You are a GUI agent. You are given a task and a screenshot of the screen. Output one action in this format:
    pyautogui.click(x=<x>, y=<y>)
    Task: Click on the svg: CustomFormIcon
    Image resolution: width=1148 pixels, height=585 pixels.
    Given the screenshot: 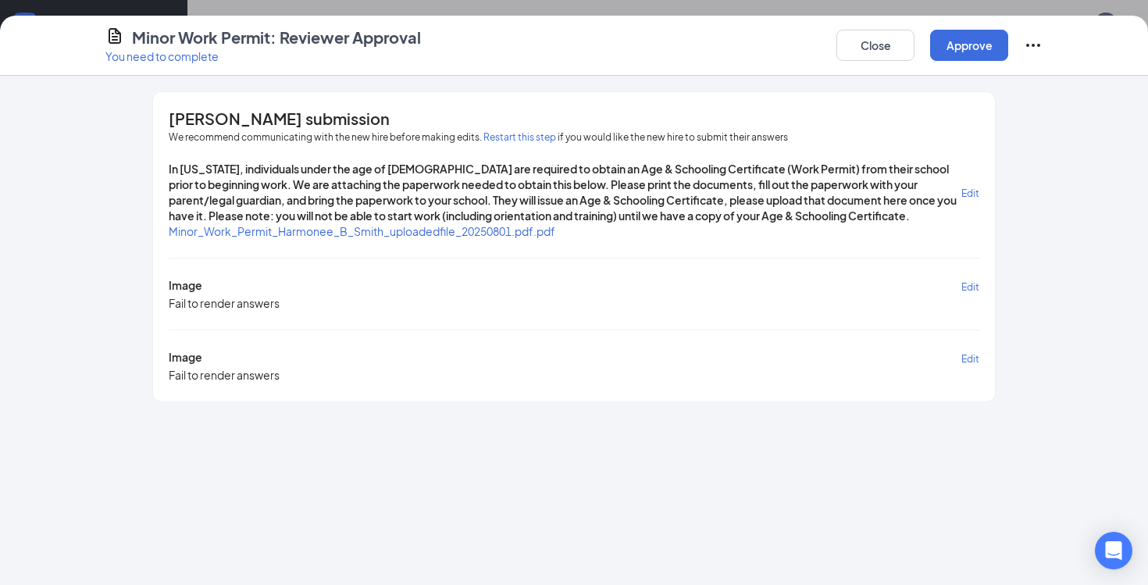 What is the action you would take?
    pyautogui.click(x=115, y=36)
    